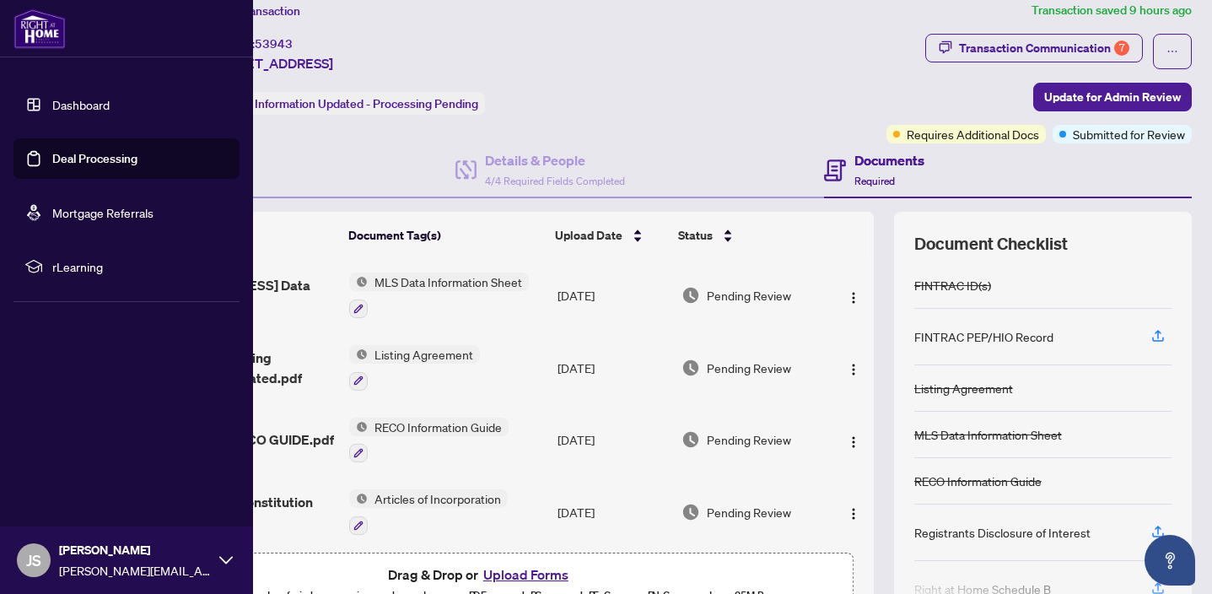 The image size is (1212, 594). Describe the element at coordinates (1122, 48) in the screenshot. I see `div: 7` at that location.